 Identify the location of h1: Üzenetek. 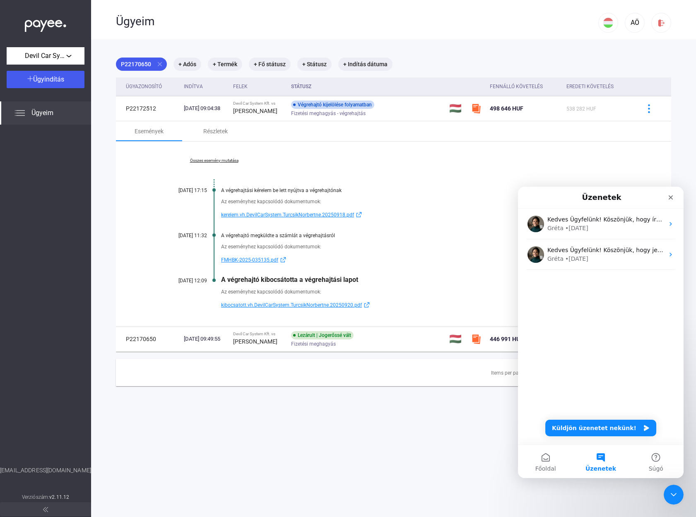
(83, 11).